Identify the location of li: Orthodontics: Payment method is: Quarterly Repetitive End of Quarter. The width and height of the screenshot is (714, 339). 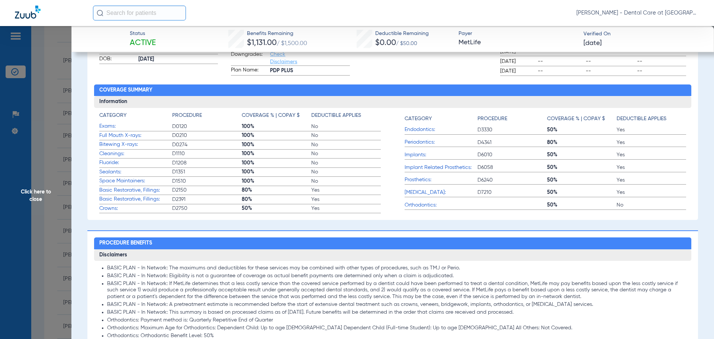
(397, 320).